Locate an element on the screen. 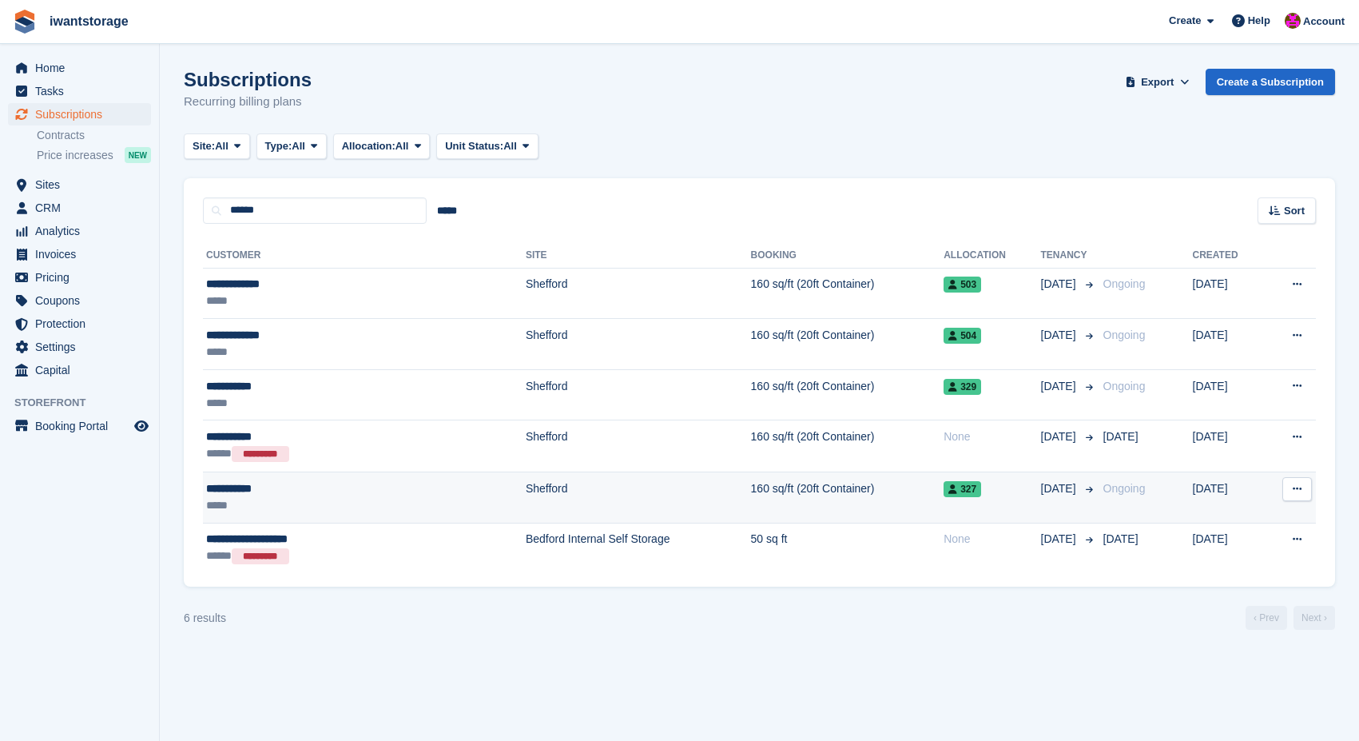  span: 329 is located at coordinates (962, 387).